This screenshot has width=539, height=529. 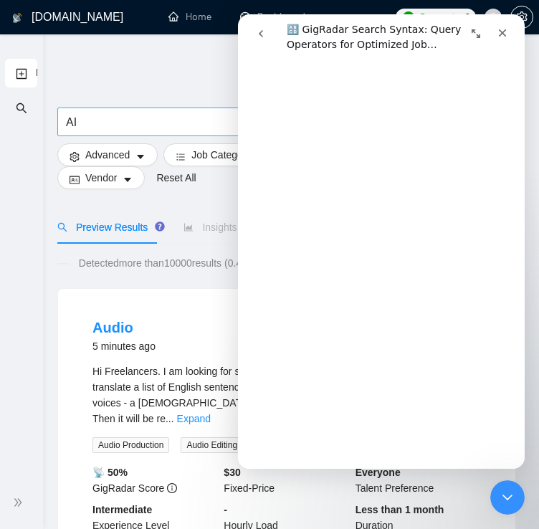 What do you see at coordinates (124, 346) in the screenshot?
I see `div: 5 minutes ago` at bounding box center [124, 346].